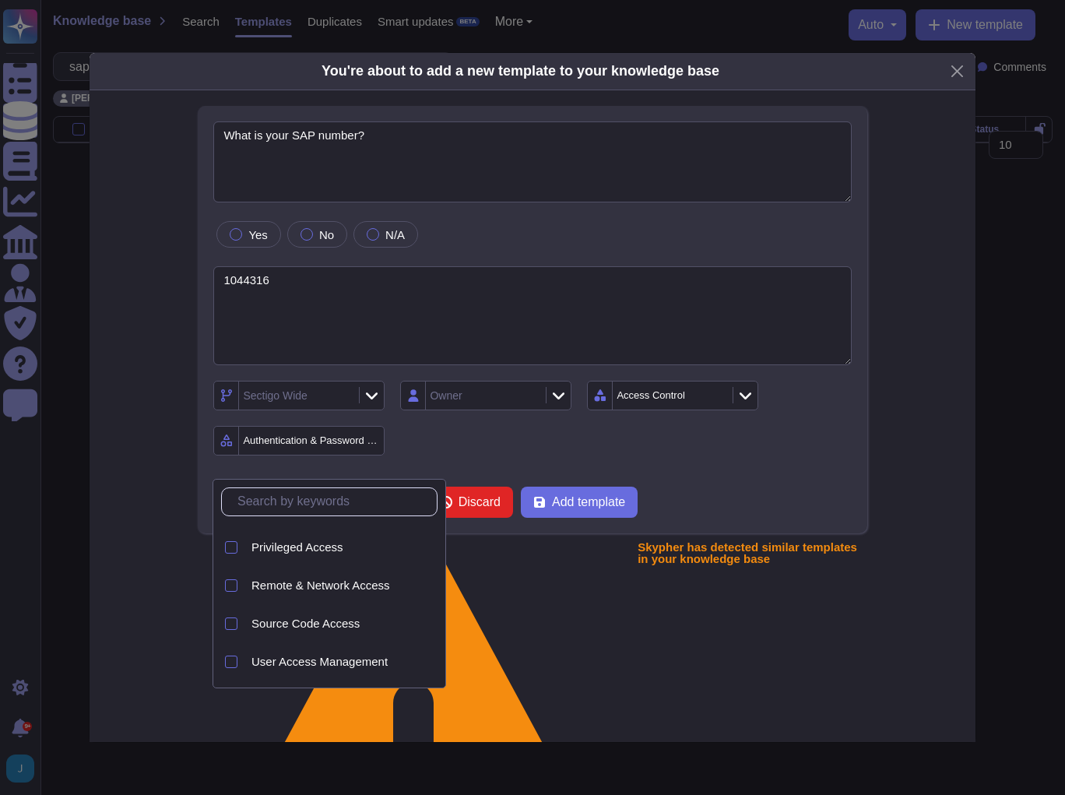 The height and width of the screenshot is (795, 1065). I want to click on span: N/A, so click(395, 234).